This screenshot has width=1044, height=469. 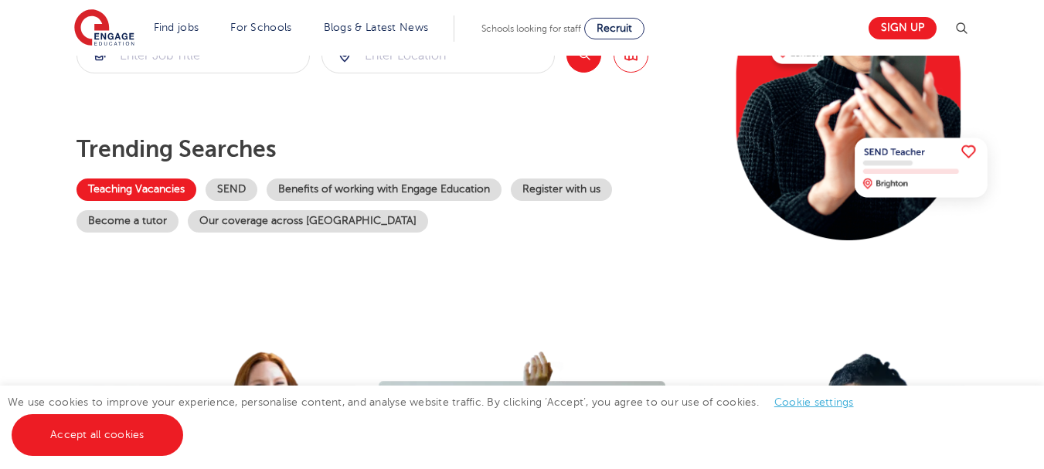 What do you see at coordinates (813, 402) in the screenshot?
I see `a: Cookie settings` at bounding box center [813, 402].